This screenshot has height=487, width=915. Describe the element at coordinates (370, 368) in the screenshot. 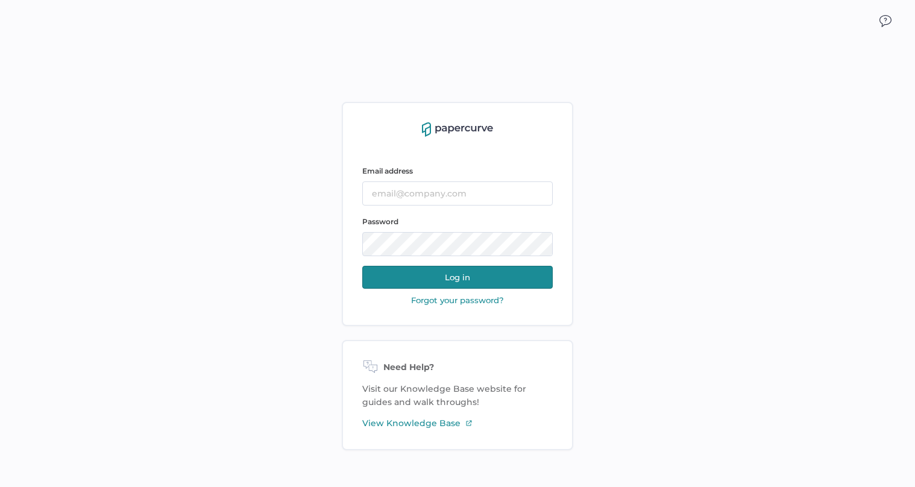

I see `img: need-help-icon.d526b9f7.svg` at that location.